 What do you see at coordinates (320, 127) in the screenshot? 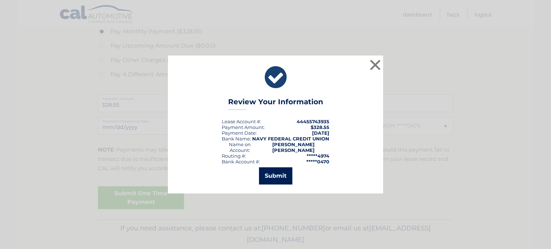
I see `span: $328.55` at bounding box center [320, 127].